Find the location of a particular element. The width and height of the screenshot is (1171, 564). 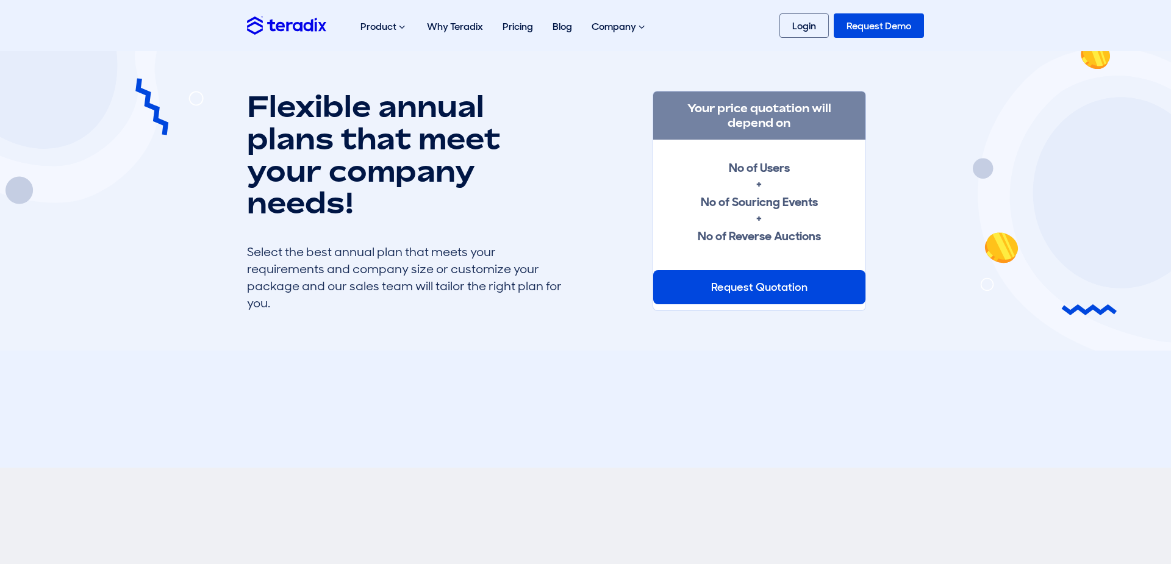

a: Request Demo is located at coordinates (879, 26).